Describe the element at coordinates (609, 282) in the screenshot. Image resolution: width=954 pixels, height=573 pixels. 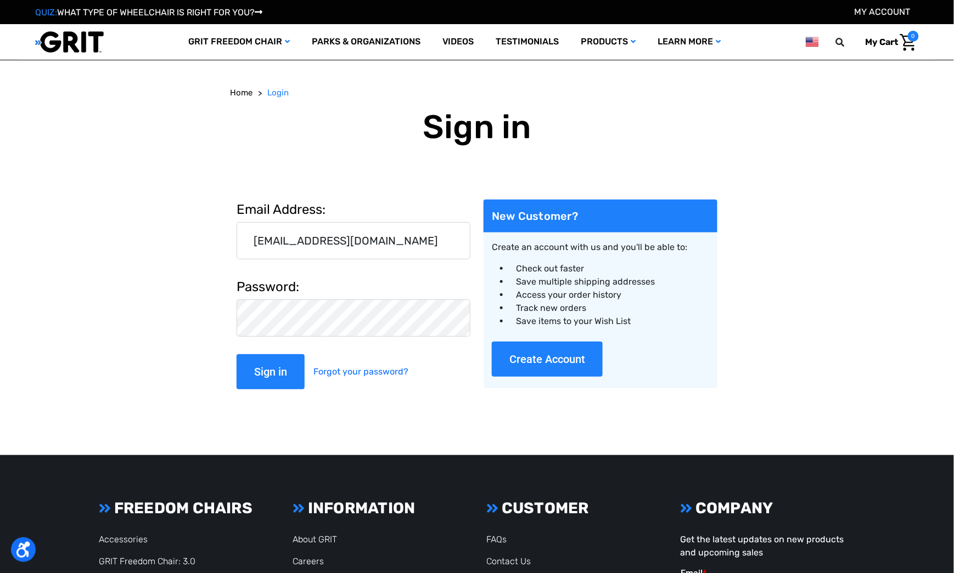
I see `li: Save multiple shipping addresses` at that location.